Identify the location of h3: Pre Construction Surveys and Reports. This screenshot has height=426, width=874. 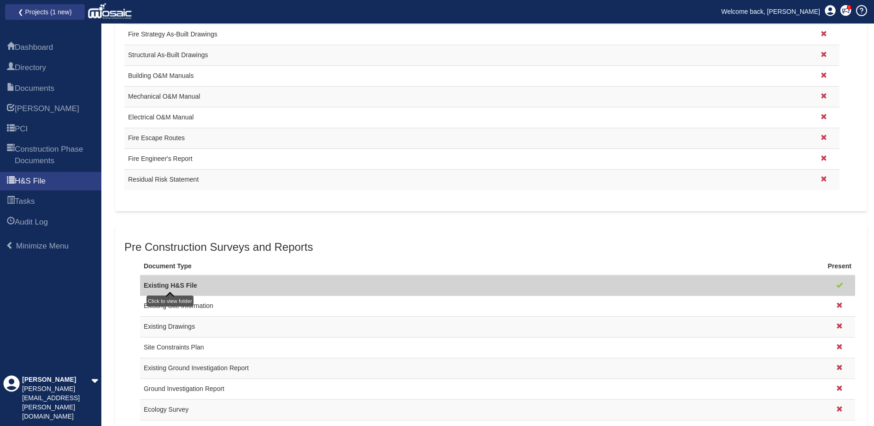
(491, 247).